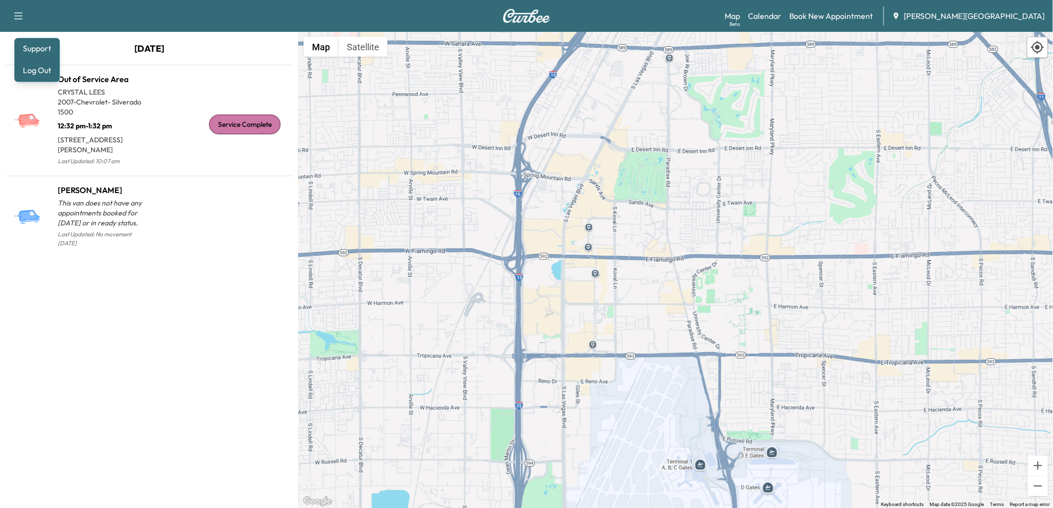  What do you see at coordinates (1038, 47) in the screenshot?
I see `div: Recenter map` at bounding box center [1038, 47].